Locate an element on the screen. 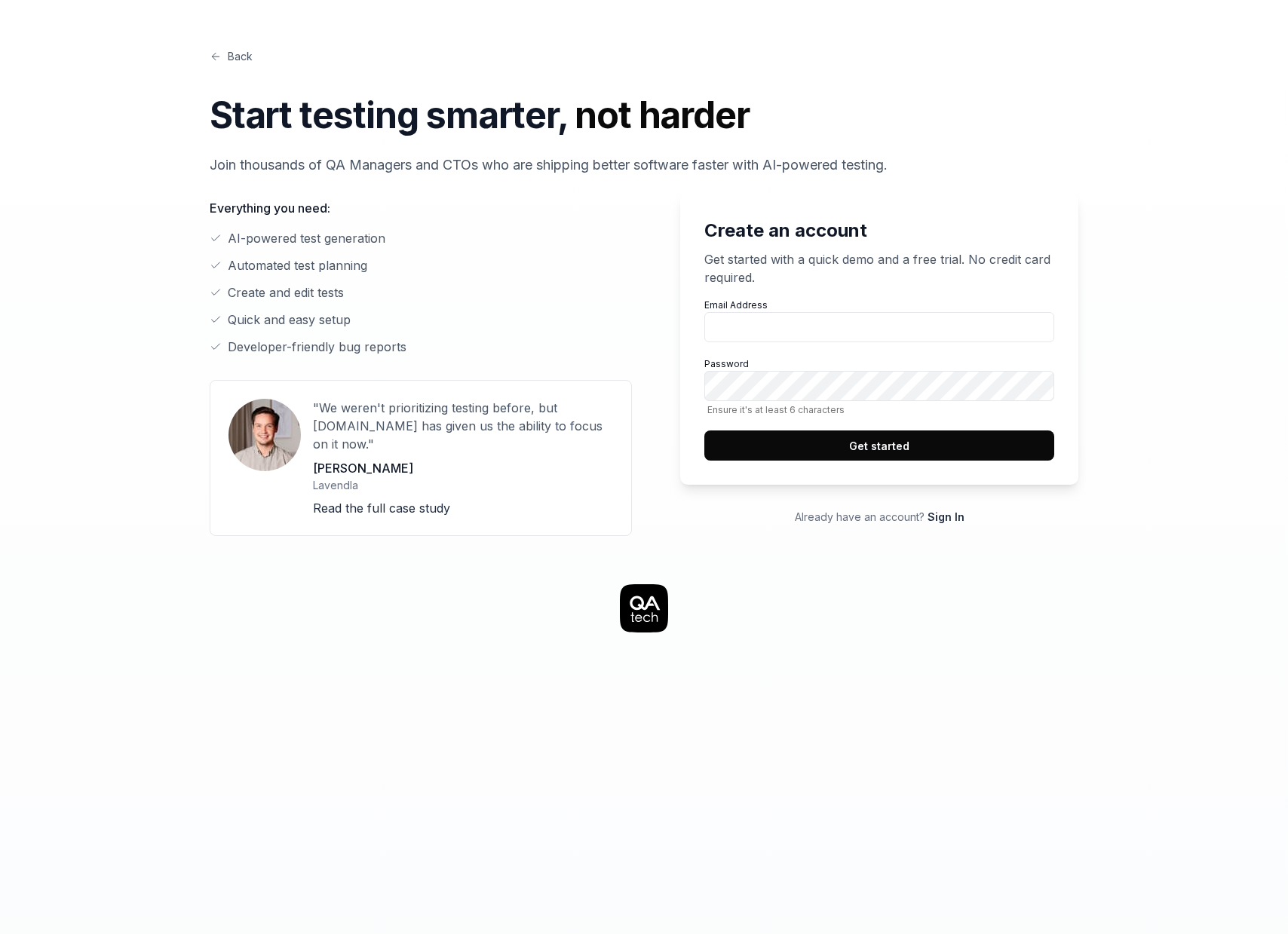 This screenshot has width=1288, height=934. a: Read the full case study is located at coordinates (382, 508).